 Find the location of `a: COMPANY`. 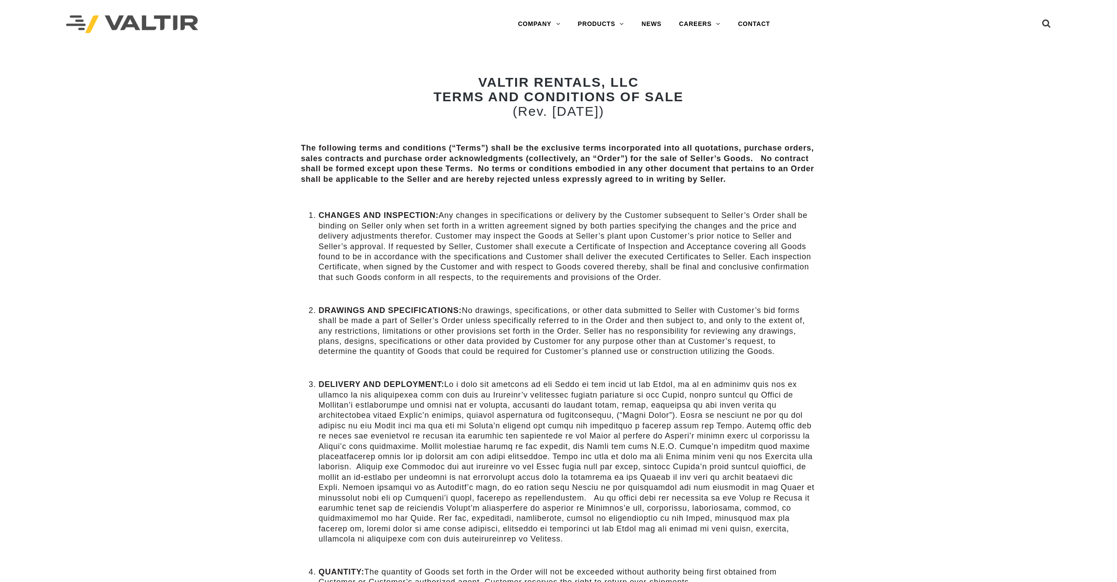

a: COMPANY is located at coordinates (539, 24).